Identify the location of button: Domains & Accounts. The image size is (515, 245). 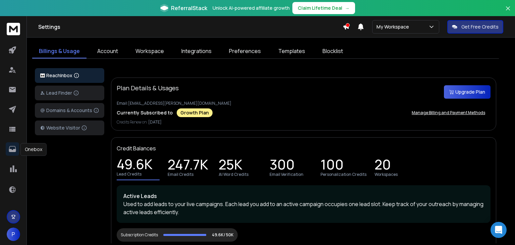
(69, 110).